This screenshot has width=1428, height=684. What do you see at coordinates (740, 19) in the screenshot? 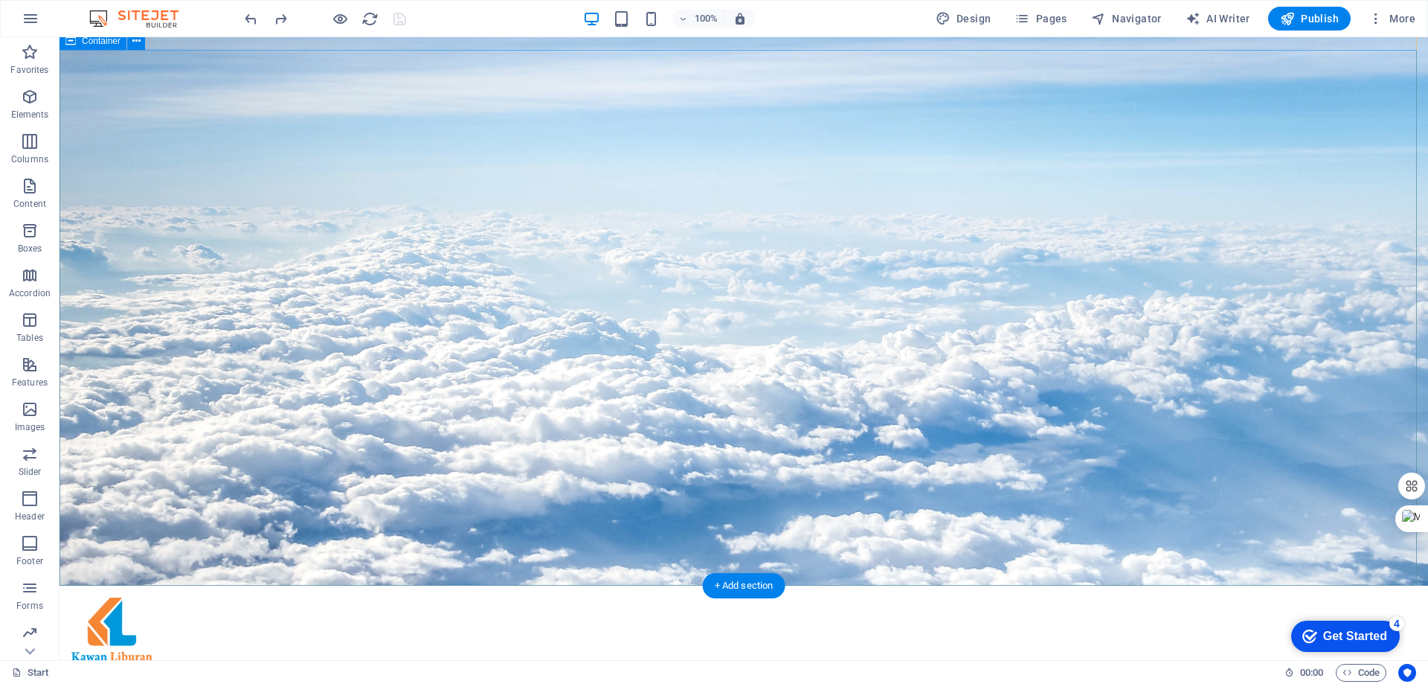
I see `i: On resize automatically adjust zoom level to fit chosen device.` at bounding box center [740, 19].